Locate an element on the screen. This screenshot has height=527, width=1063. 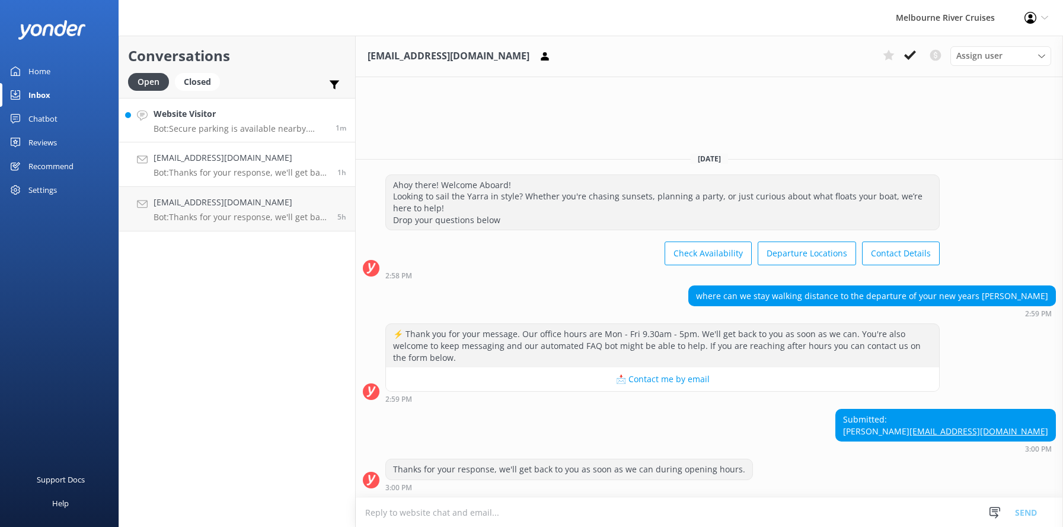
span: Sep 29 2025 11:05am (UTC +10:00) Australia/Sydney is located at coordinates (342, 216).